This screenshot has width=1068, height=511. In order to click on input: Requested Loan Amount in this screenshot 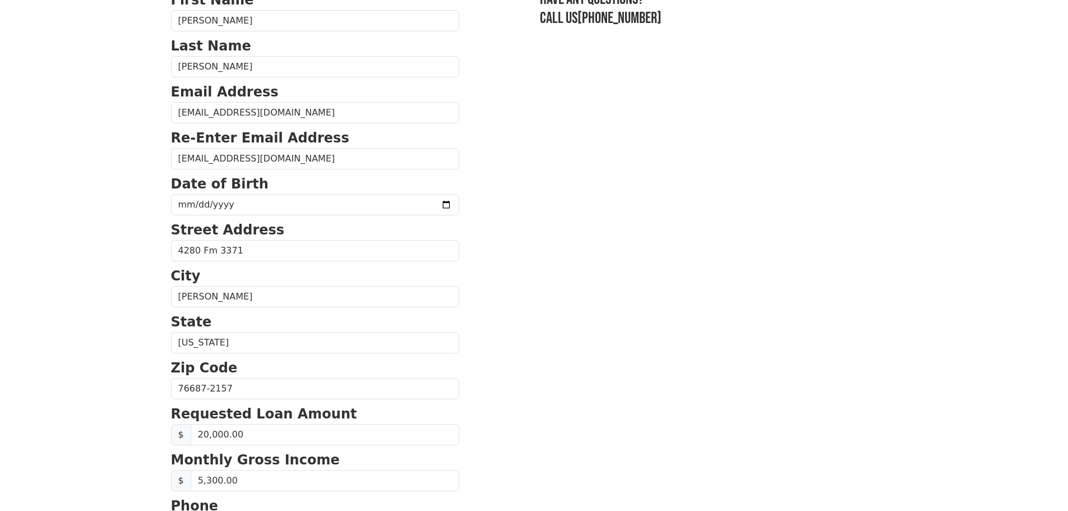, I will do `click(325, 434)`.